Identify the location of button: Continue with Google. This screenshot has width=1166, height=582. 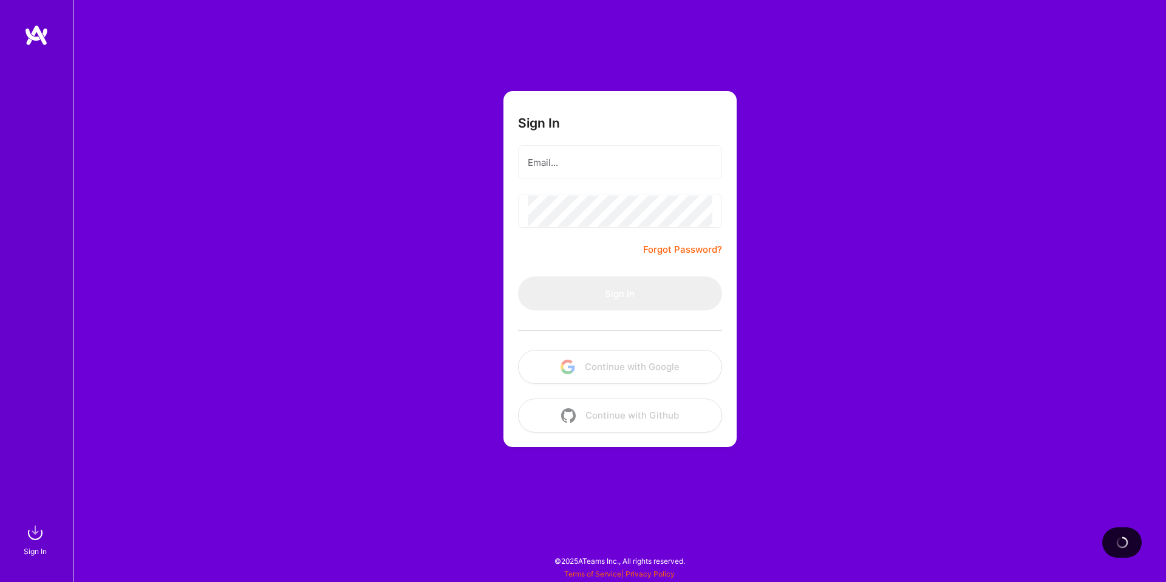
(620, 367).